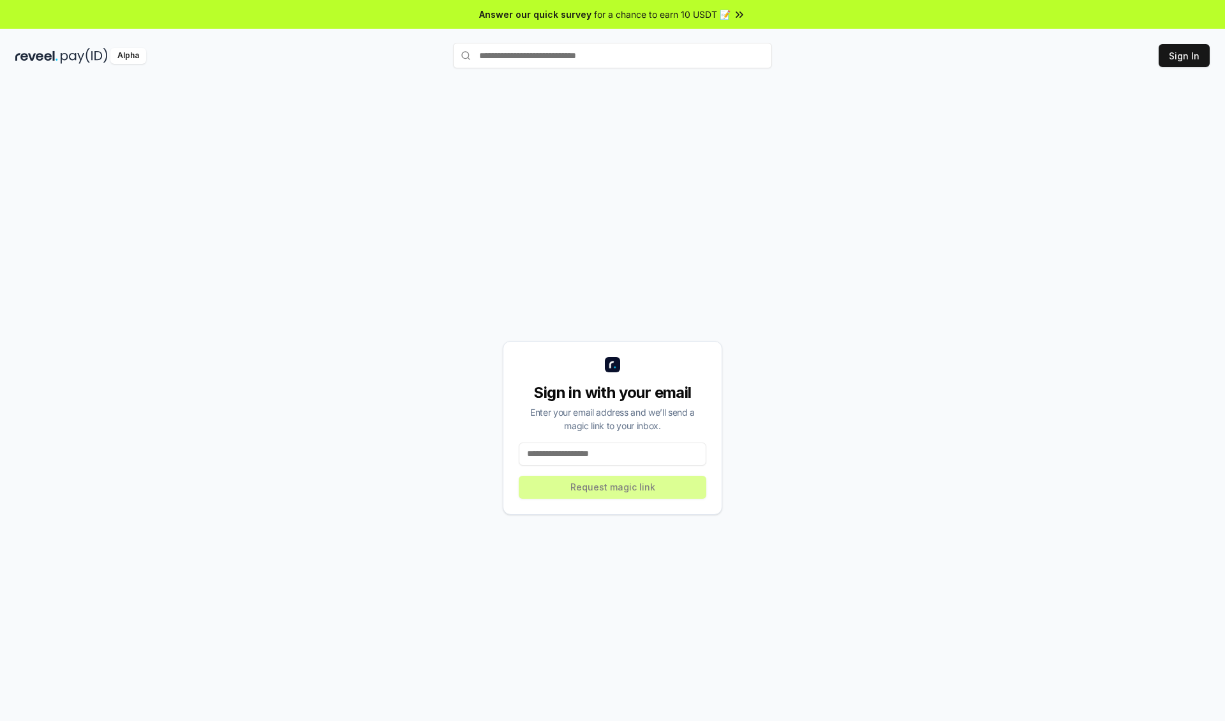  What do you see at coordinates (613, 419) in the screenshot?
I see `div: Enter your email address and we’ll send a magic link to your inbox.` at bounding box center [613, 419].